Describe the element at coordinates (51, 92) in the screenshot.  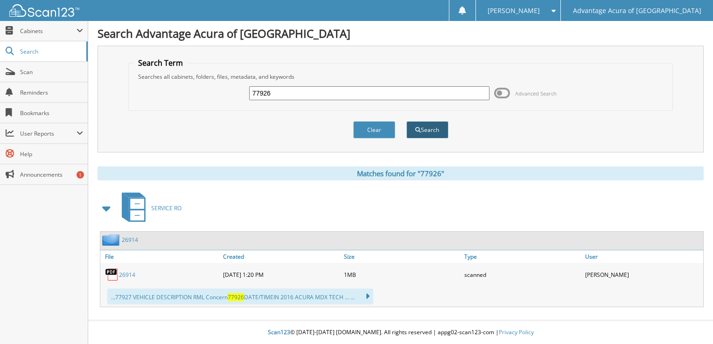
I see `span: Reminders` at that location.